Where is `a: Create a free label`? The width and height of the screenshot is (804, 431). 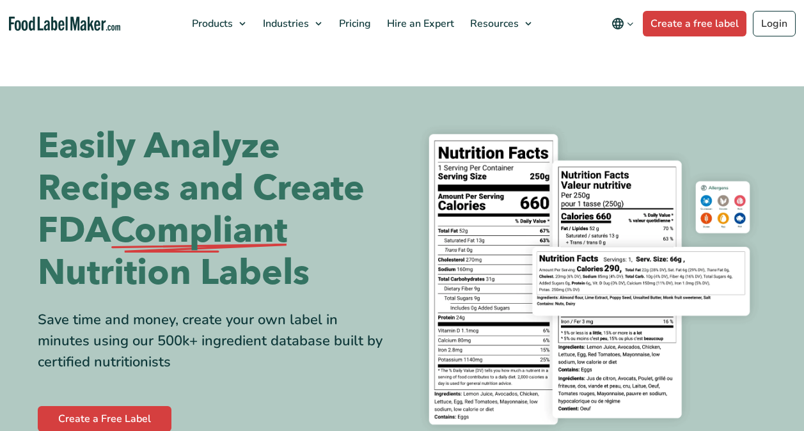 a: Create a free label is located at coordinates (695, 24).